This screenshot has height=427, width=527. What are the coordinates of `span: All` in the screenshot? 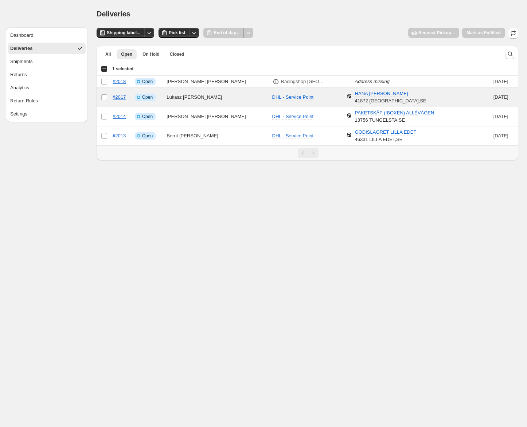 It's located at (108, 54).